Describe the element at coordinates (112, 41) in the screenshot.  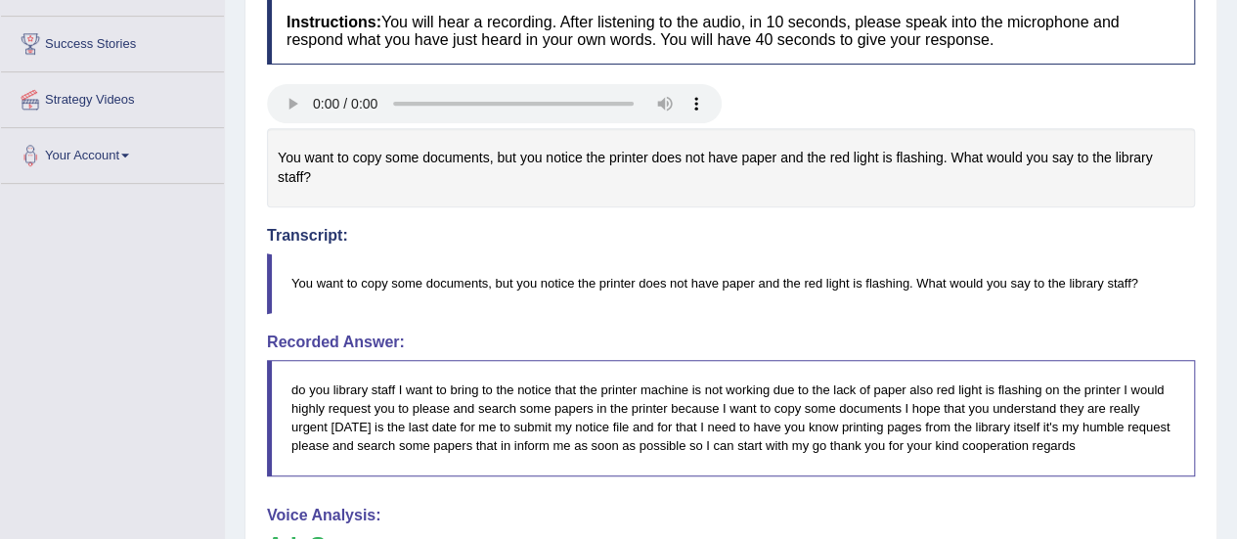
I see `a: Success Stories` at that location.